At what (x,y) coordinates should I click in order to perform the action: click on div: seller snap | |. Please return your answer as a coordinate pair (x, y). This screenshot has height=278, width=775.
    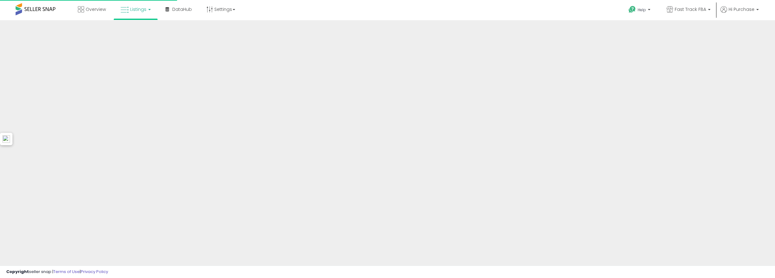
    Looking at the image, I should click on (57, 272).